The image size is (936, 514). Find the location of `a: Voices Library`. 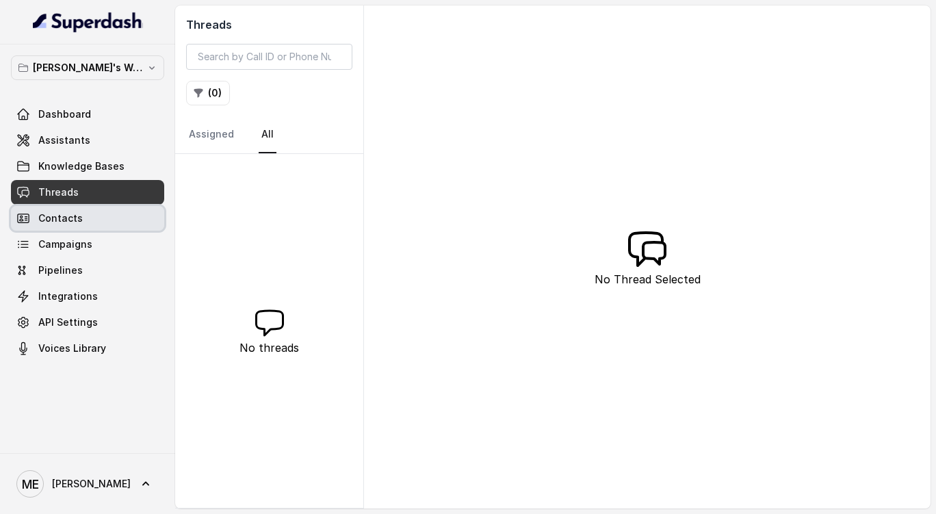

a: Voices Library is located at coordinates (88, 348).